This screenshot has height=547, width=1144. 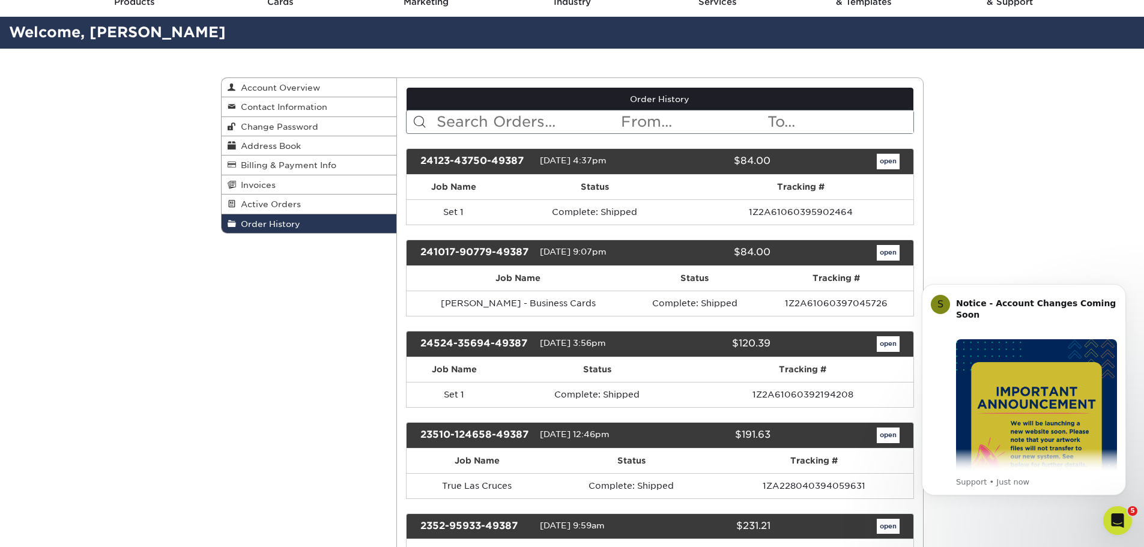 I want to click on a: Active Orders, so click(x=309, y=204).